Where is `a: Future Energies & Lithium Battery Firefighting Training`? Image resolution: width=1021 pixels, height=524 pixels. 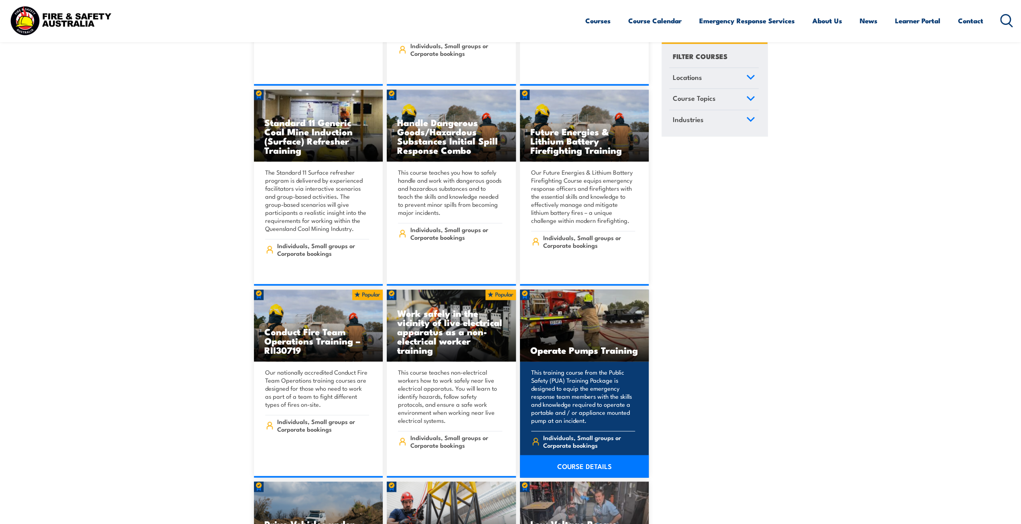
a: Future Energies & Lithium Battery Firefighting Training is located at coordinates (584, 126).